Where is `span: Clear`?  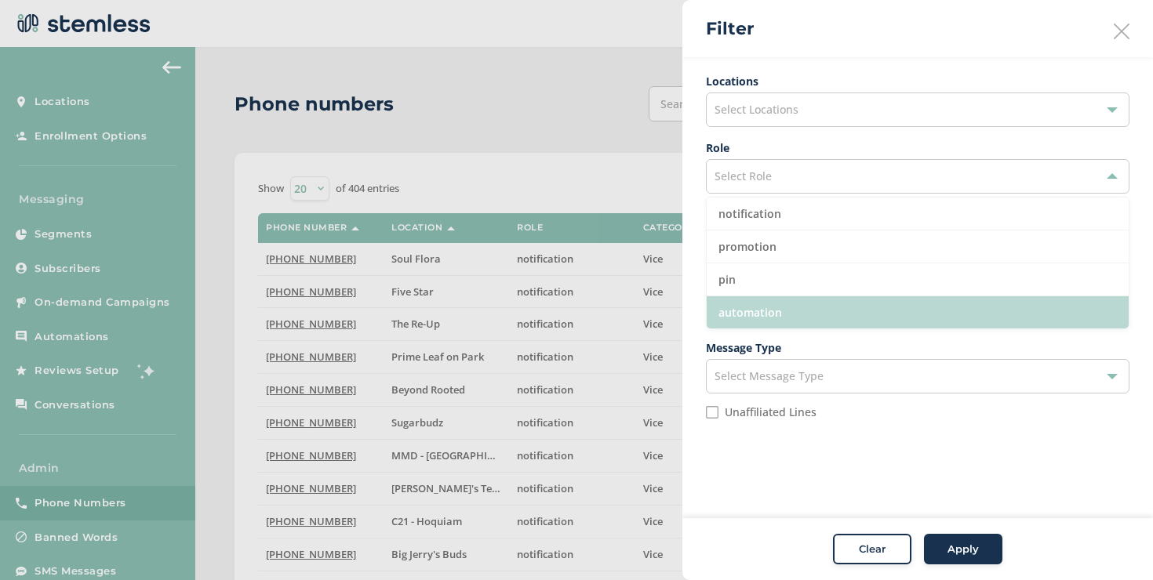
span: Clear is located at coordinates (872, 550).